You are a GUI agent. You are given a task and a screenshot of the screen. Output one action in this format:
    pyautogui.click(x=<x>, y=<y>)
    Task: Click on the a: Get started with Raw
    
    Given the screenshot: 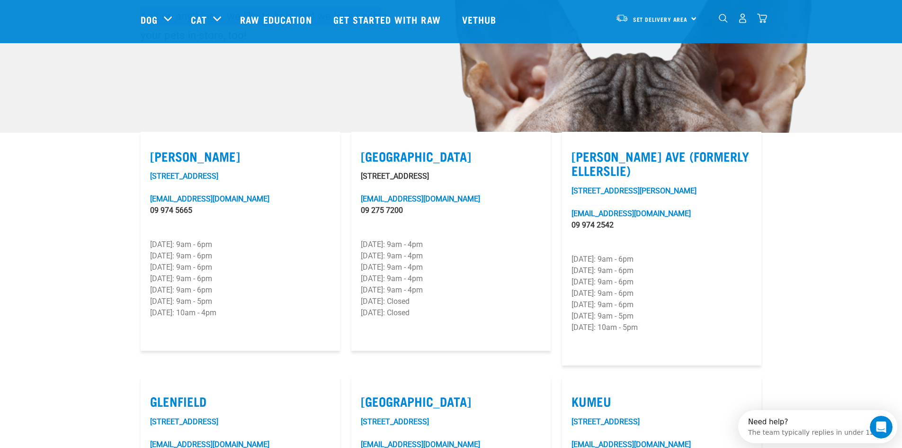 What is the action you would take?
    pyautogui.click(x=388, y=19)
    